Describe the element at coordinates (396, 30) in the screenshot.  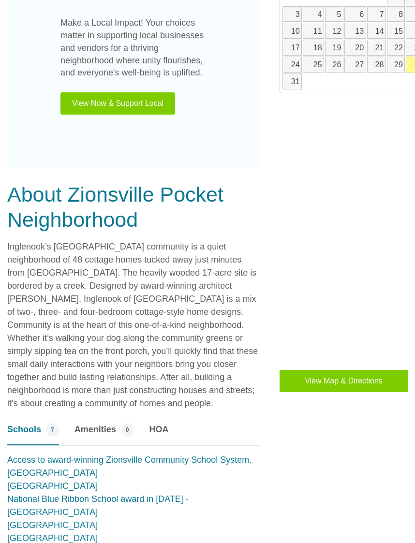
I see `a: 15` at that location.